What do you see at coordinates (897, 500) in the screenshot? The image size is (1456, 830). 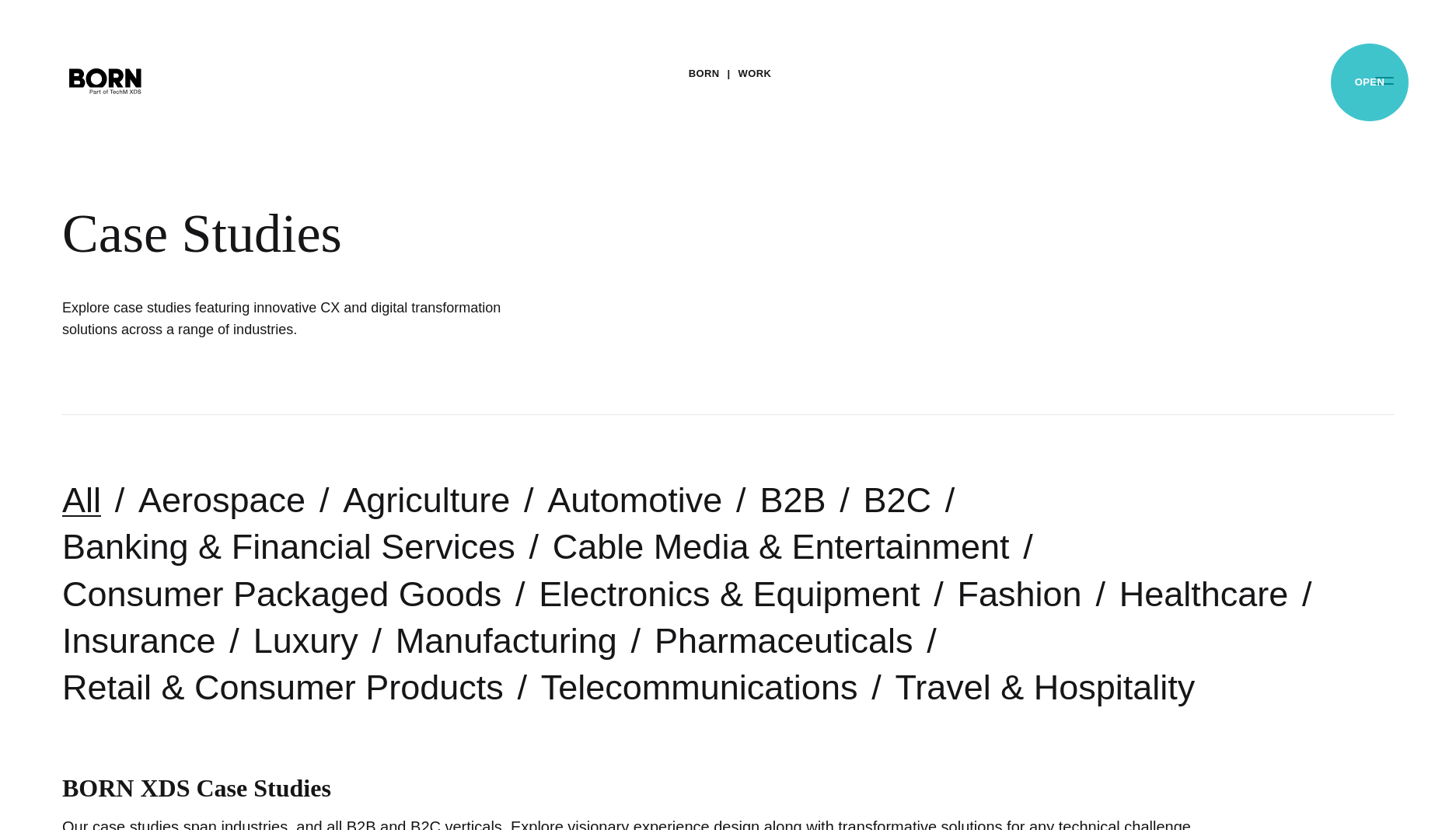 I see `a: B2C` at bounding box center [897, 500].